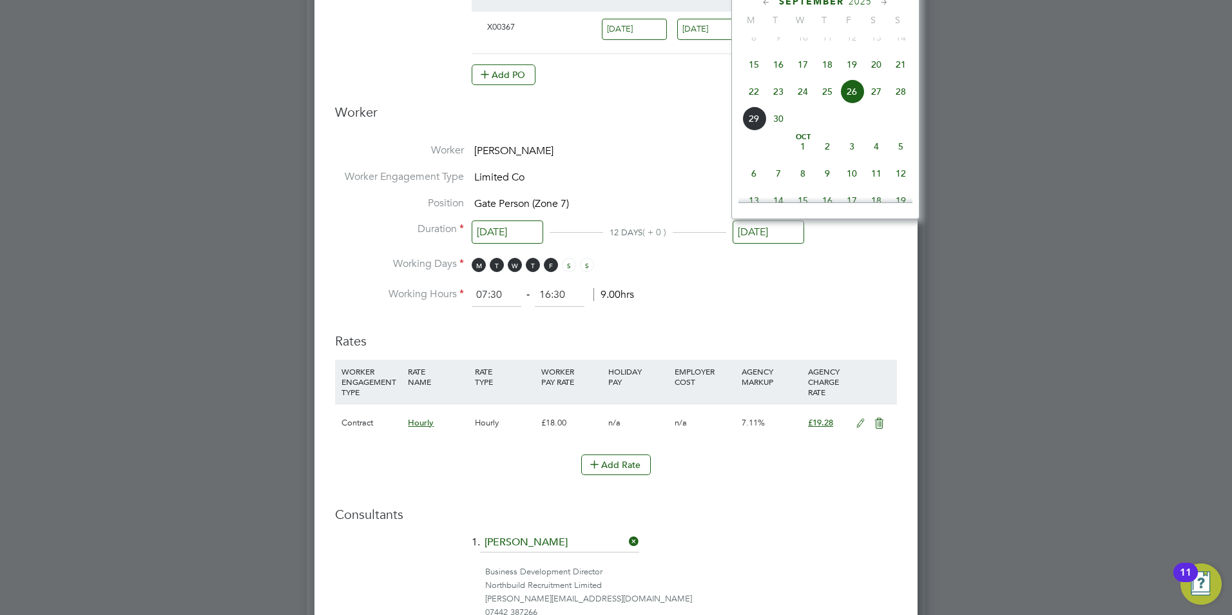 The image size is (1232, 615). What do you see at coordinates (400, 229) in the screenshot?
I see `label: Duration` at bounding box center [400, 229].